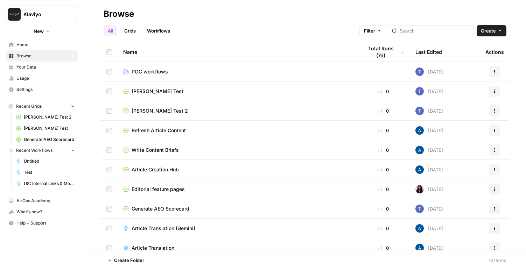 This screenshot has width=526, height=270. Describe the element at coordinates (155, 150) in the screenshot. I see `span: Write Content Briefs` at that location.